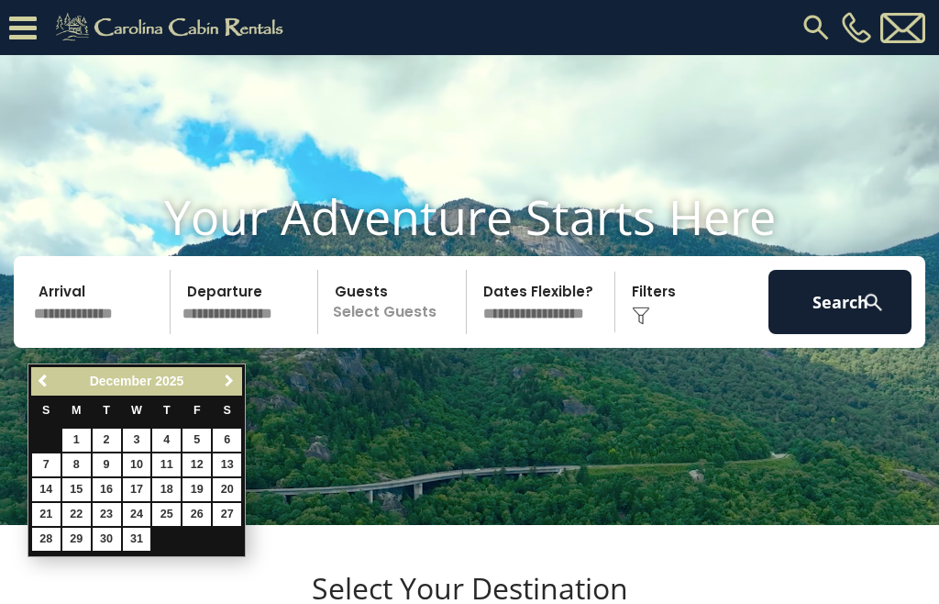 The image size is (939, 604). What do you see at coordinates (196, 489) in the screenshot?
I see `a: 19` at bounding box center [196, 489].